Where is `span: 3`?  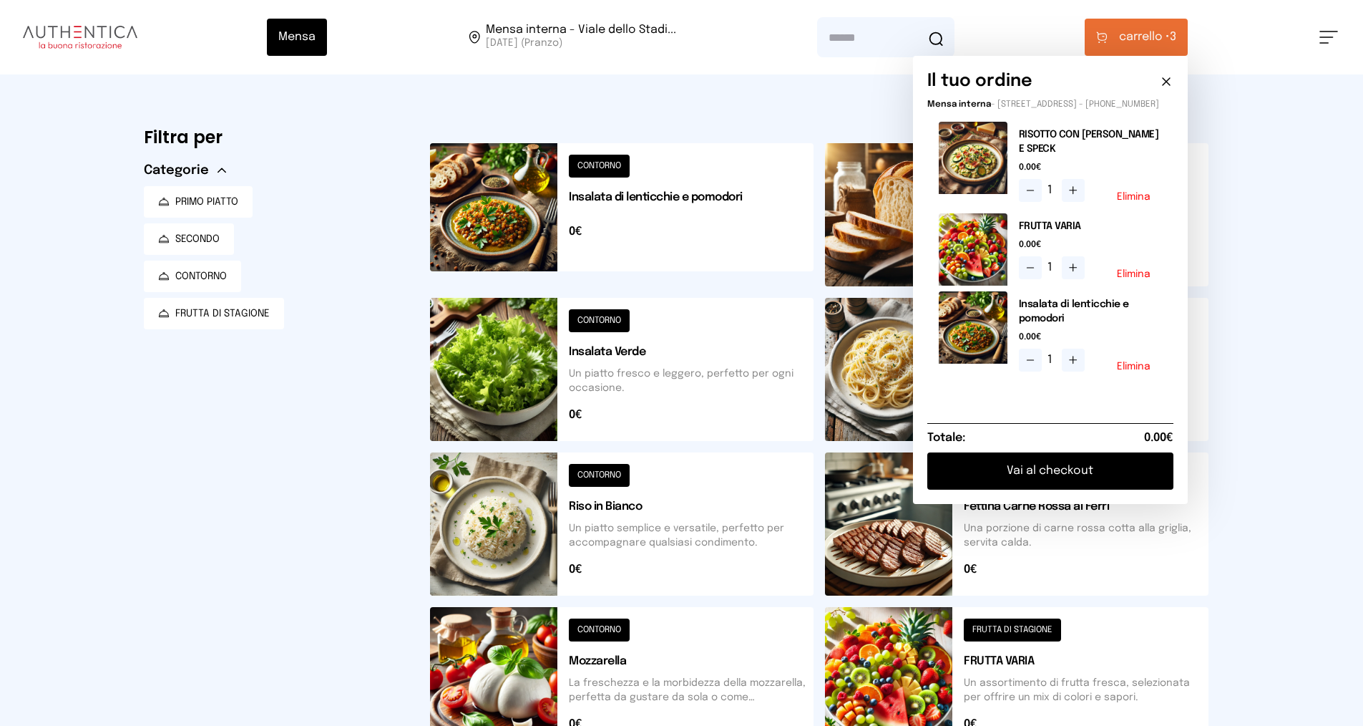 span: 3 is located at coordinates (1148, 37).